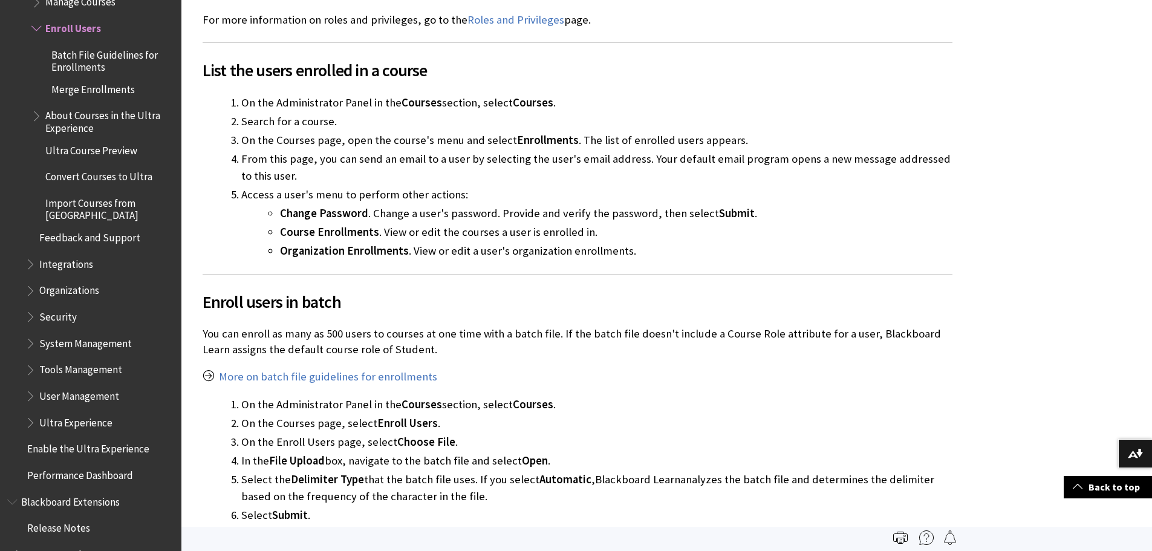 The image size is (1152, 551). Describe the element at coordinates (426, 441) in the screenshot. I see `span: Choose File` at that location.